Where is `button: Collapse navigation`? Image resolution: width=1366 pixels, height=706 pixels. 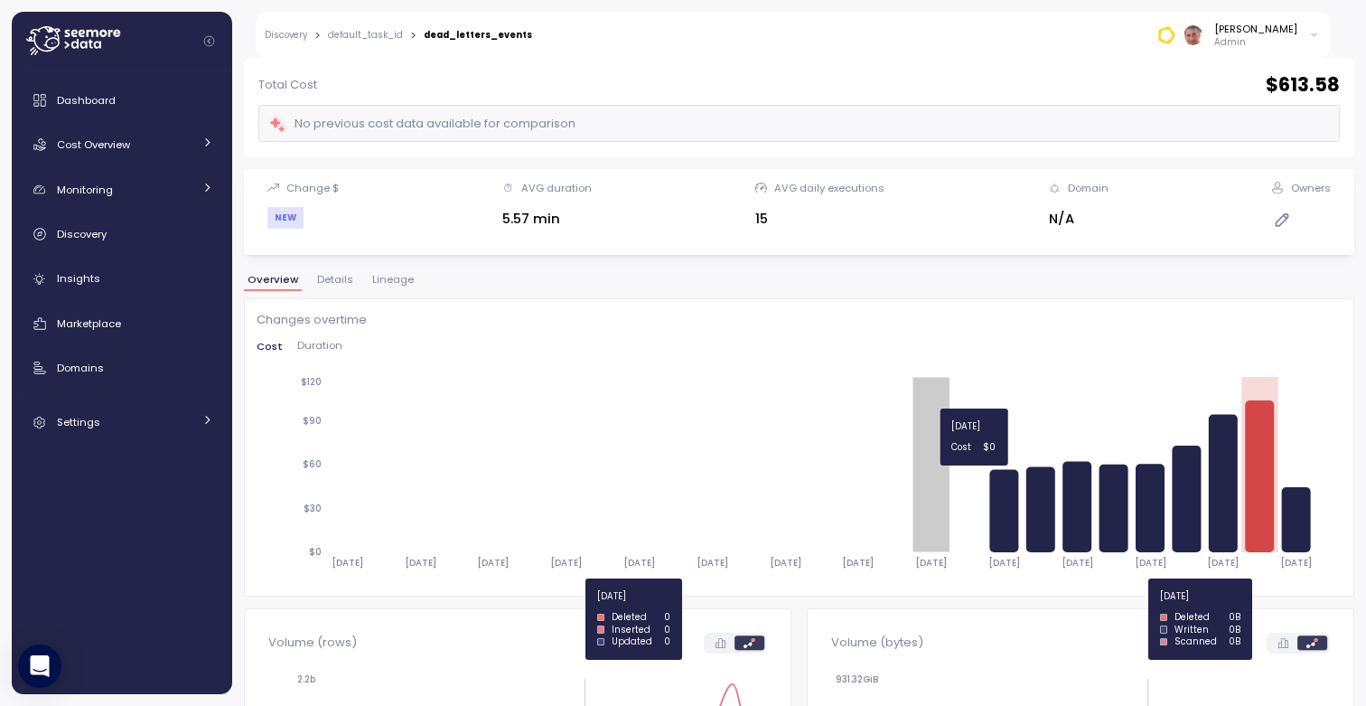 button: Collapse navigation is located at coordinates (209, 41).